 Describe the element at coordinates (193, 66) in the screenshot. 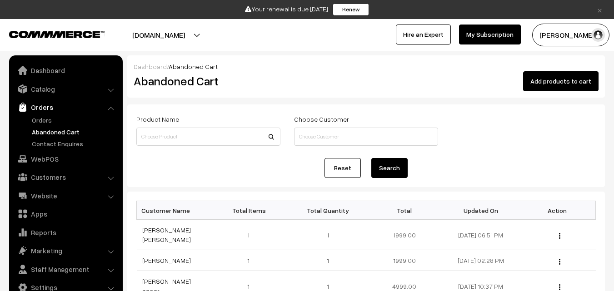

I see `span: Abandoned Cart` at that location.